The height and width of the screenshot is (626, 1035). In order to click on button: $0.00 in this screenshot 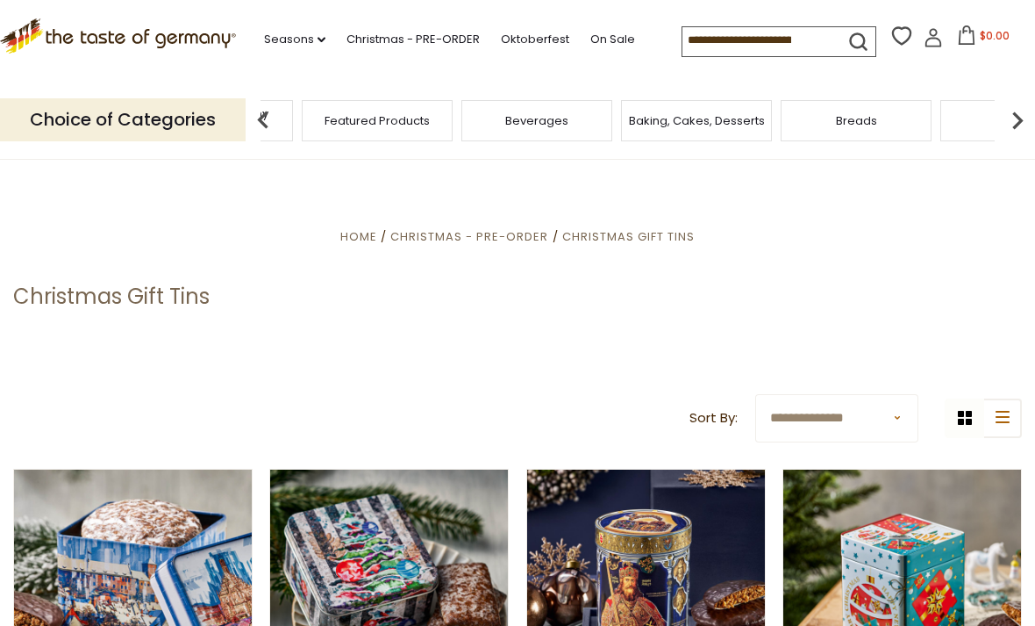, I will do `click(983, 39)`.